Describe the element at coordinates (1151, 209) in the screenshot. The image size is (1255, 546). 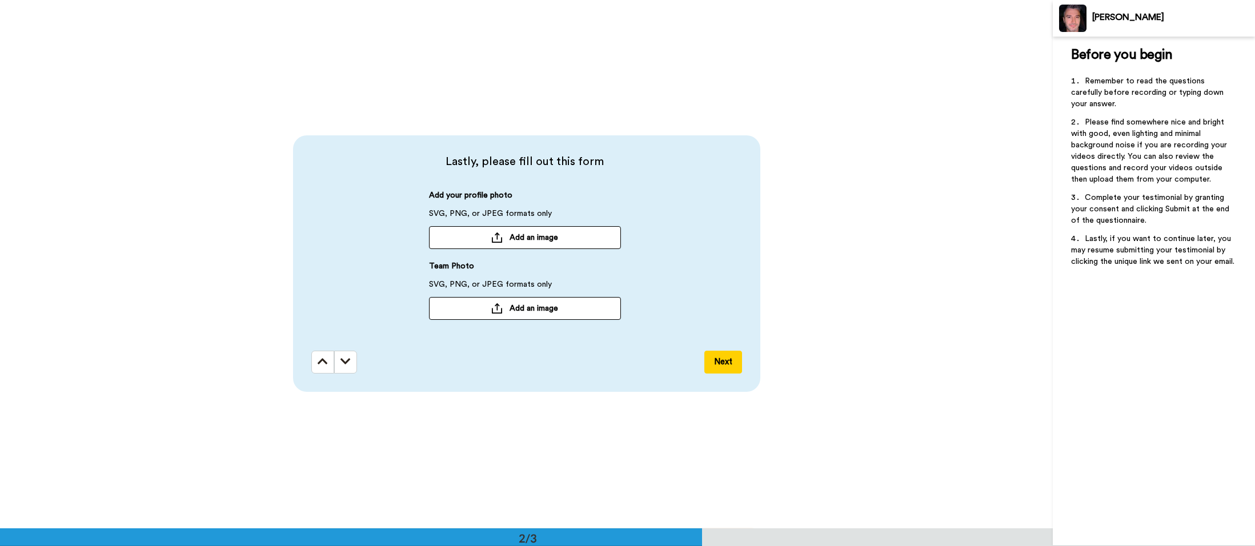
I see `span: Complete your testimonial by granting your consent and clicking Submit at the end of the question...` at that location.